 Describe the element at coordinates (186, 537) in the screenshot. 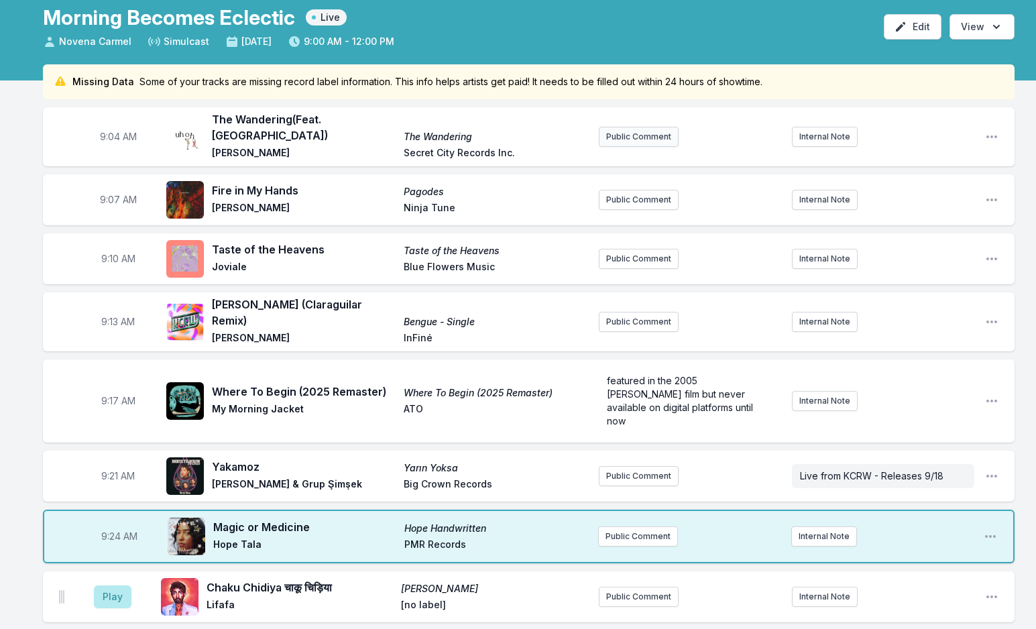

I see `img: Hope Handwritten` at that location.